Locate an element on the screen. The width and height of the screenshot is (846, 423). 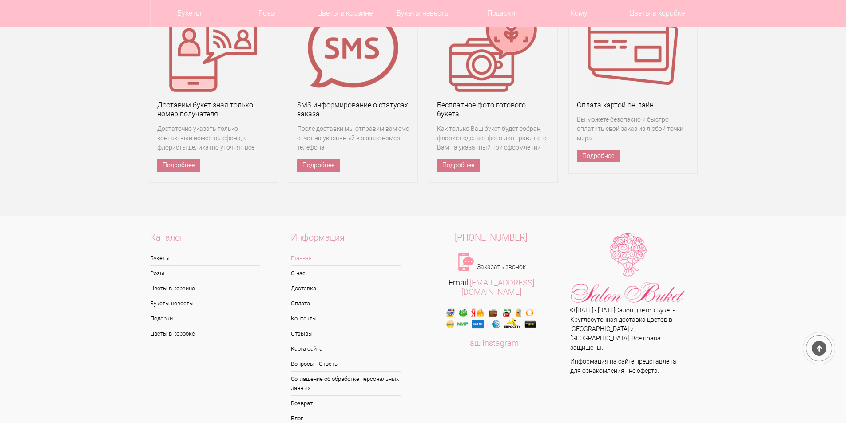
a: Возврат is located at coordinates (346, 403).